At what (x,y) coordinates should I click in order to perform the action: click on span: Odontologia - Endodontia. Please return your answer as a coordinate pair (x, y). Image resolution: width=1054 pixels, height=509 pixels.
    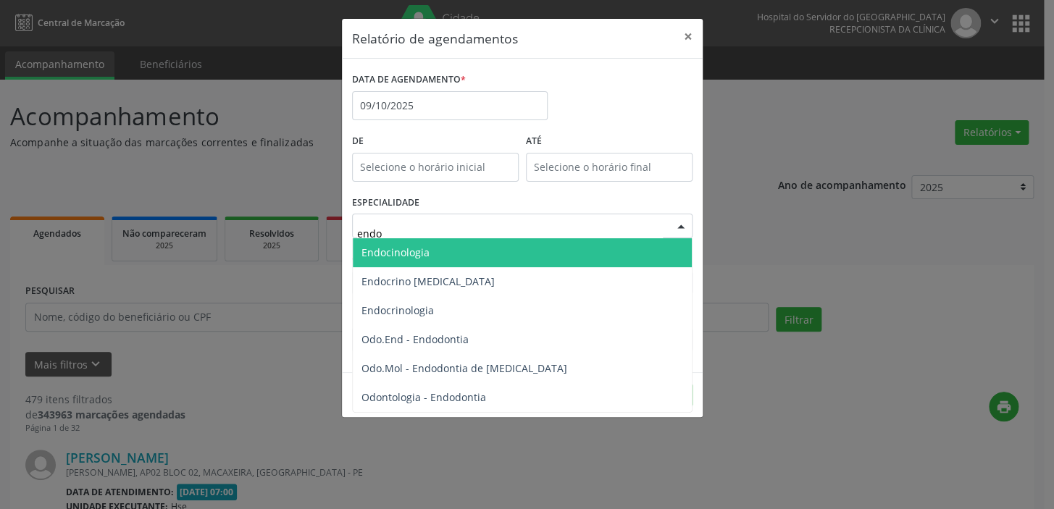
    Looking at the image, I should click on (424, 397).